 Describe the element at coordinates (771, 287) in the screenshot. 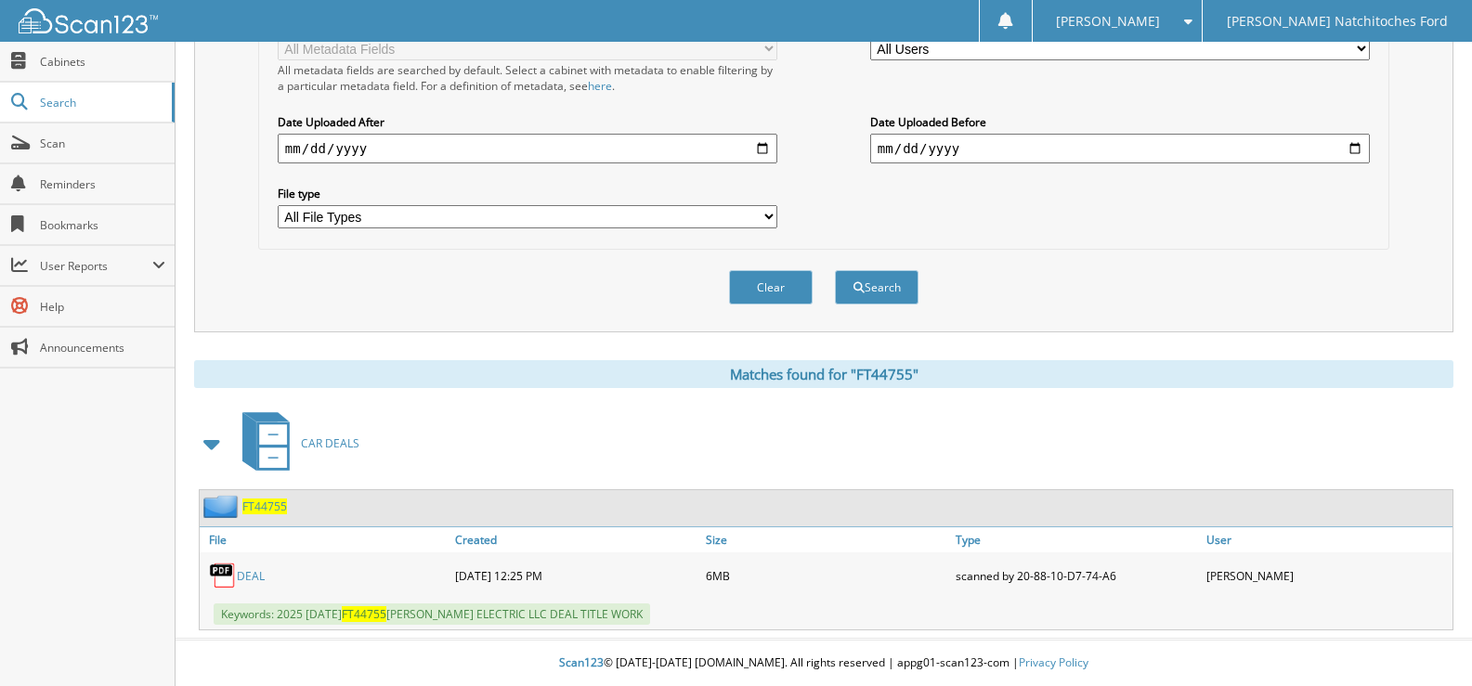

I see `button: Clear` at that location.